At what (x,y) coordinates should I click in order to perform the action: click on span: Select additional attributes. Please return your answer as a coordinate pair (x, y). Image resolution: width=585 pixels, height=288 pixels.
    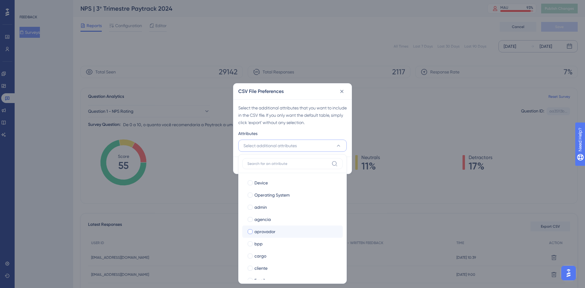
    Looking at the image, I should click on (270, 146).